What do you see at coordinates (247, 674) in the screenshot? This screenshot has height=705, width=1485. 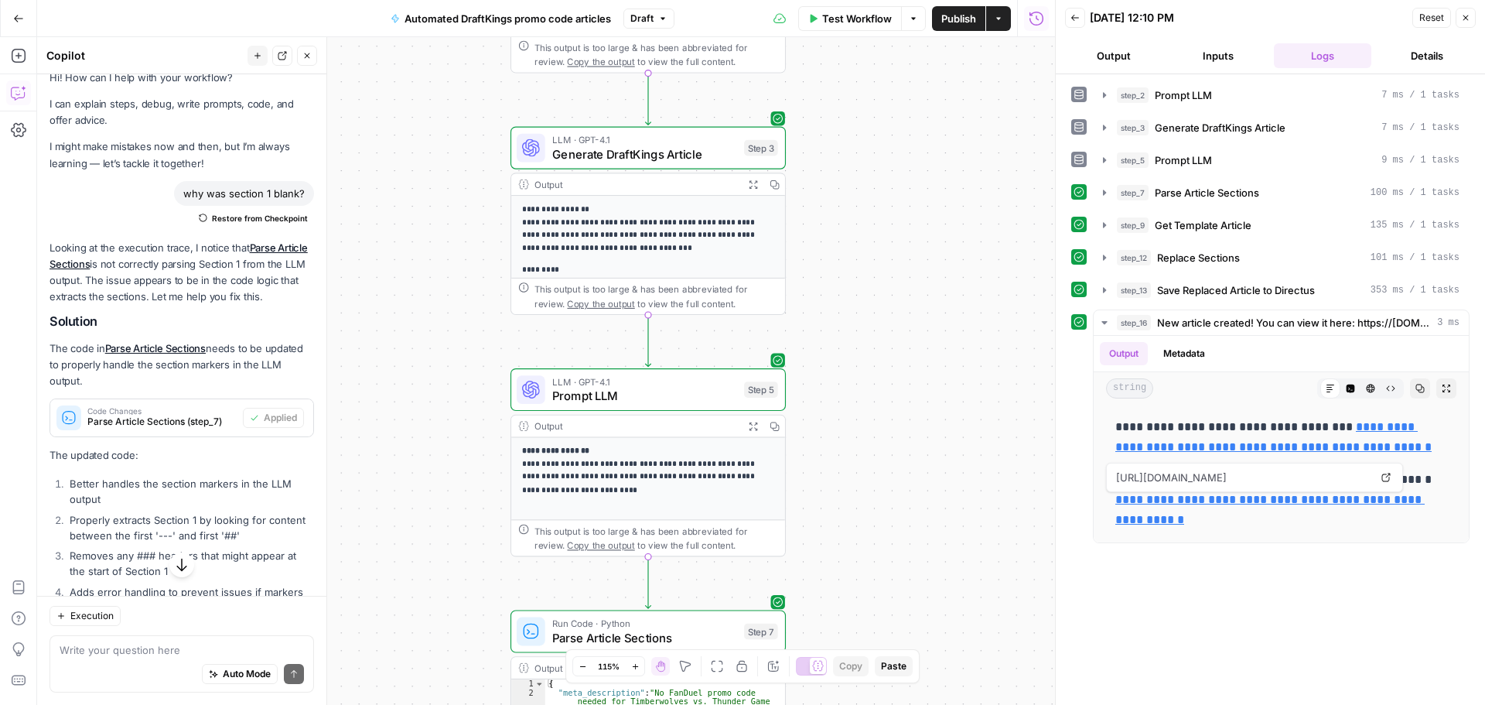 I see `span: Auto Mode` at bounding box center [247, 674].